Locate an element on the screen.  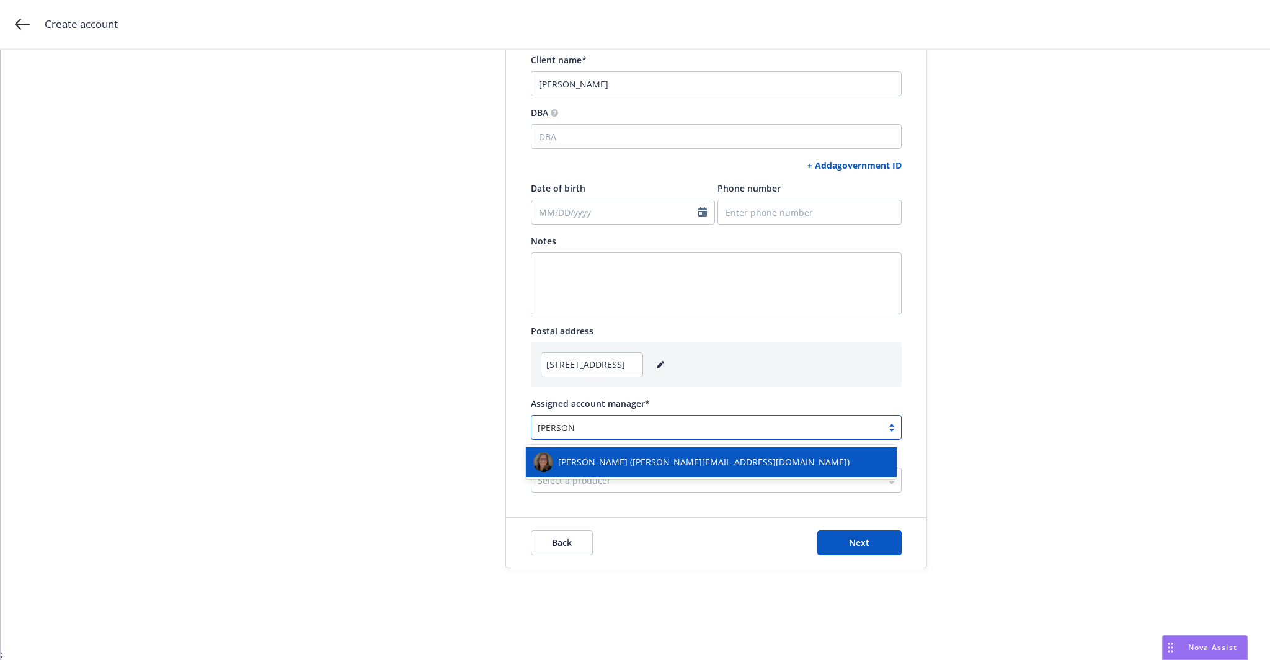
input: DBA is located at coordinates (716, 136).